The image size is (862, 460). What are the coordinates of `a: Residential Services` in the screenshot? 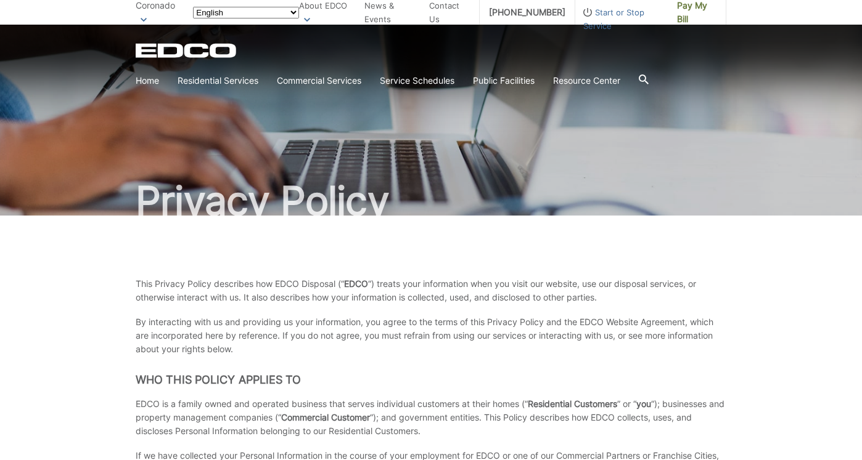 It's located at (218, 81).